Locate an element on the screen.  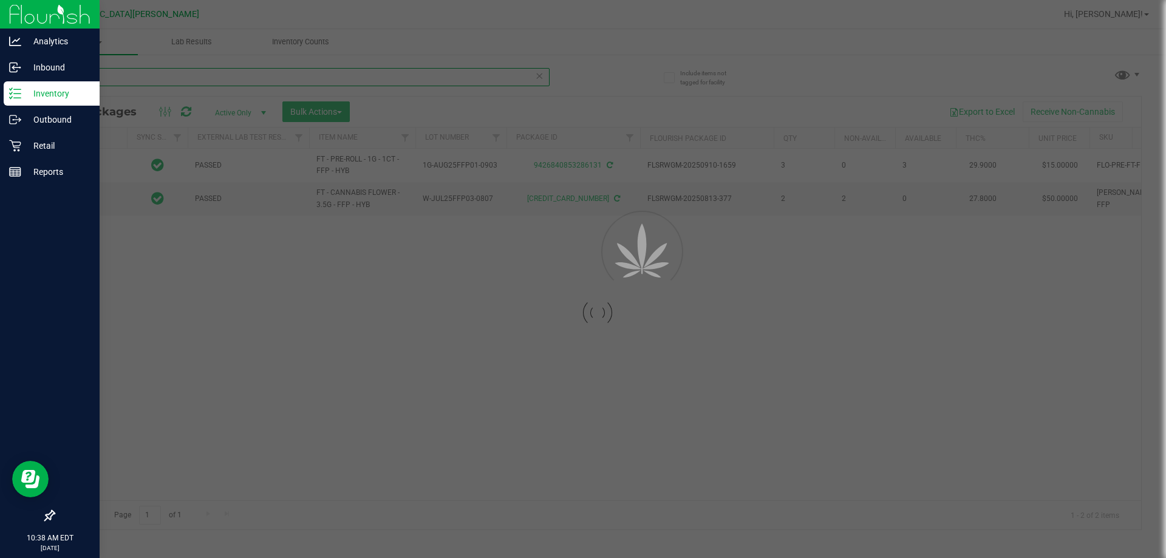
p: Reports is located at coordinates (58, 172).